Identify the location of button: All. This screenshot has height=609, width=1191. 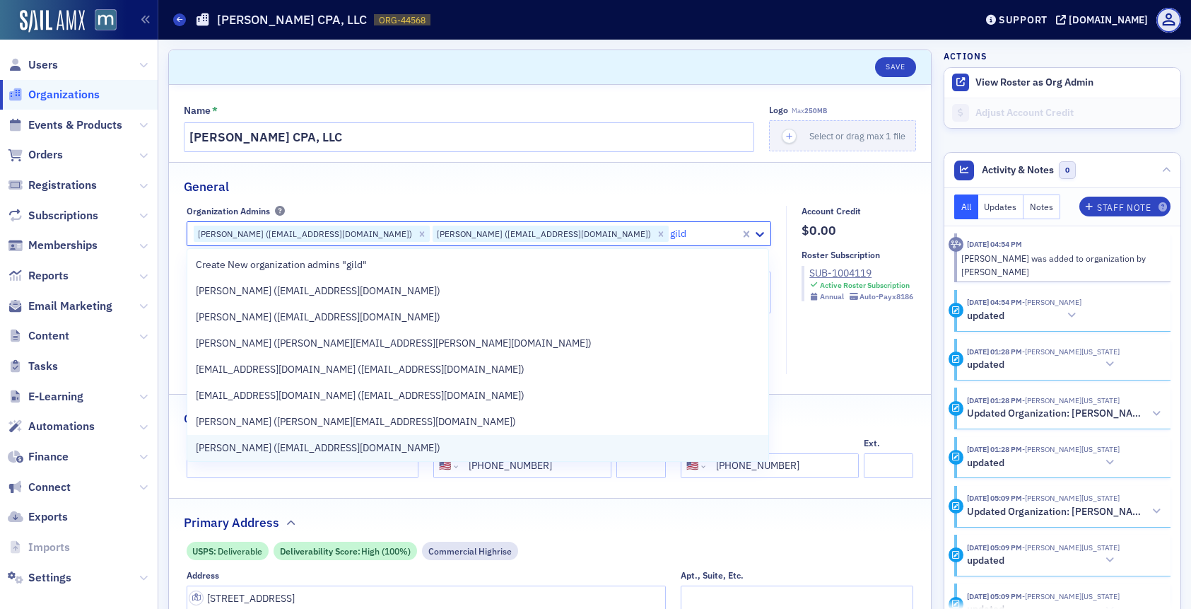
(966, 206).